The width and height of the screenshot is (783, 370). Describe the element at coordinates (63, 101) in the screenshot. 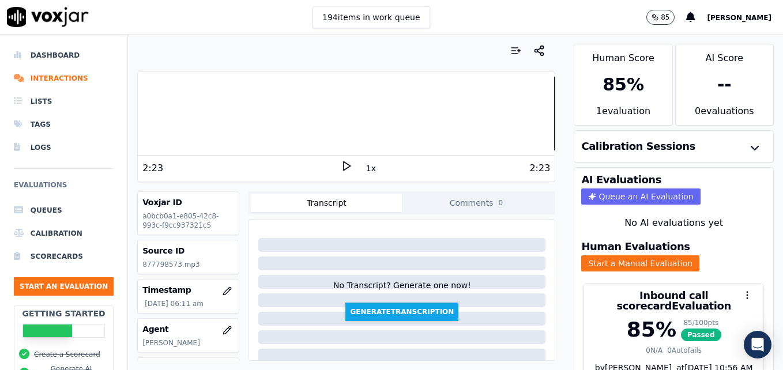

I see `li: Lists` at that location.